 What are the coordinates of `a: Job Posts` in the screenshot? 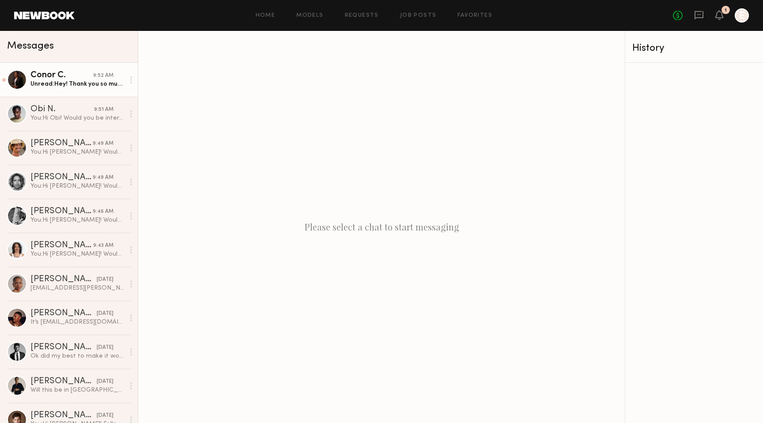 It's located at (418, 15).